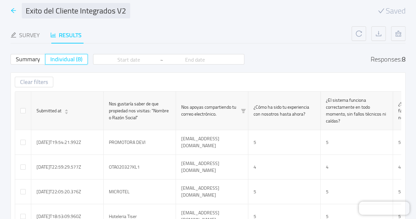 The height and width of the screenshot is (219, 416). What do you see at coordinates (195, 60) in the screenshot?
I see `input: End date` at bounding box center [195, 60].